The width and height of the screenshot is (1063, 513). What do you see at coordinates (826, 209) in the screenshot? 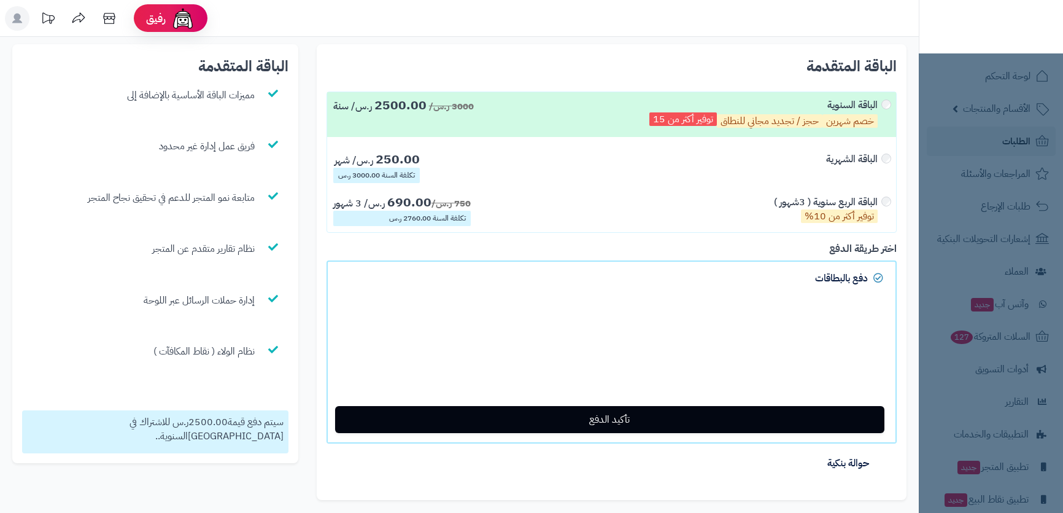
I see `div: الباقة الربع سنوية ( 3شهور )` at bounding box center [826, 209].